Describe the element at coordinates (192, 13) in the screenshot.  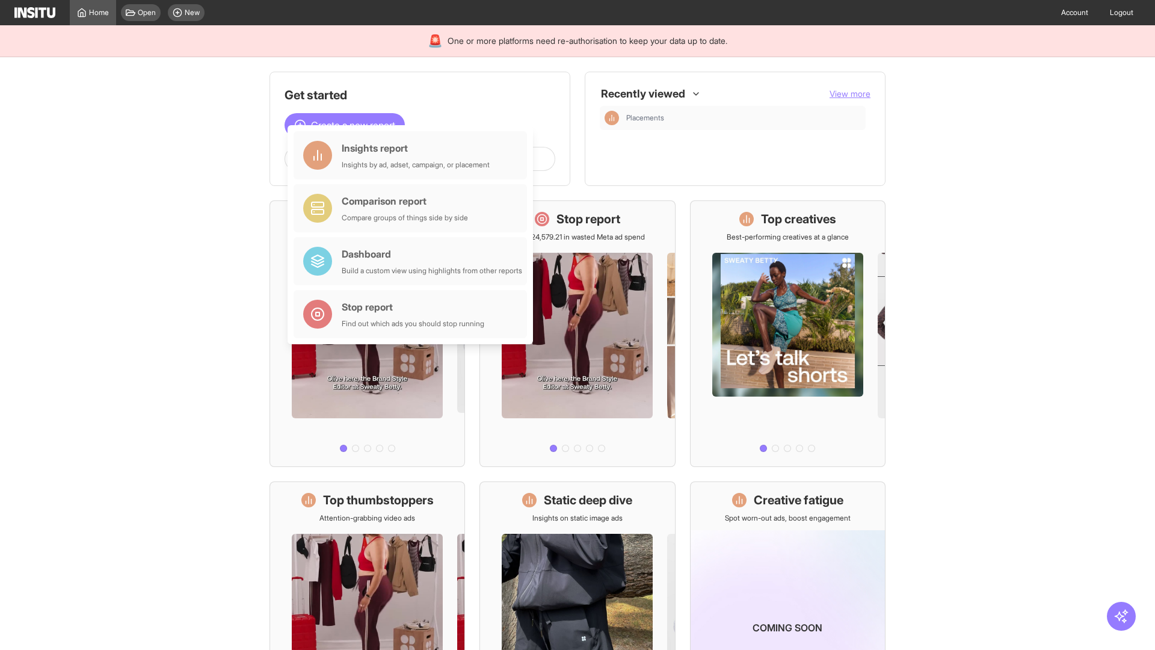
I see `span: New` at that location.